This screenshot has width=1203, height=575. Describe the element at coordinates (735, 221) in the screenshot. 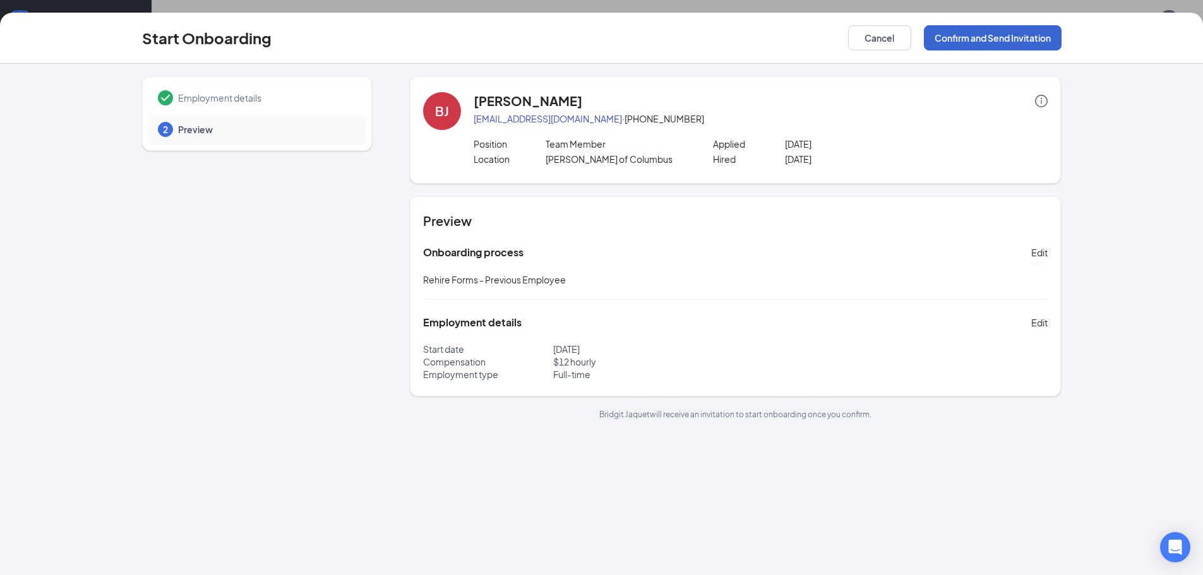

I see `h4: Preview` at that location.